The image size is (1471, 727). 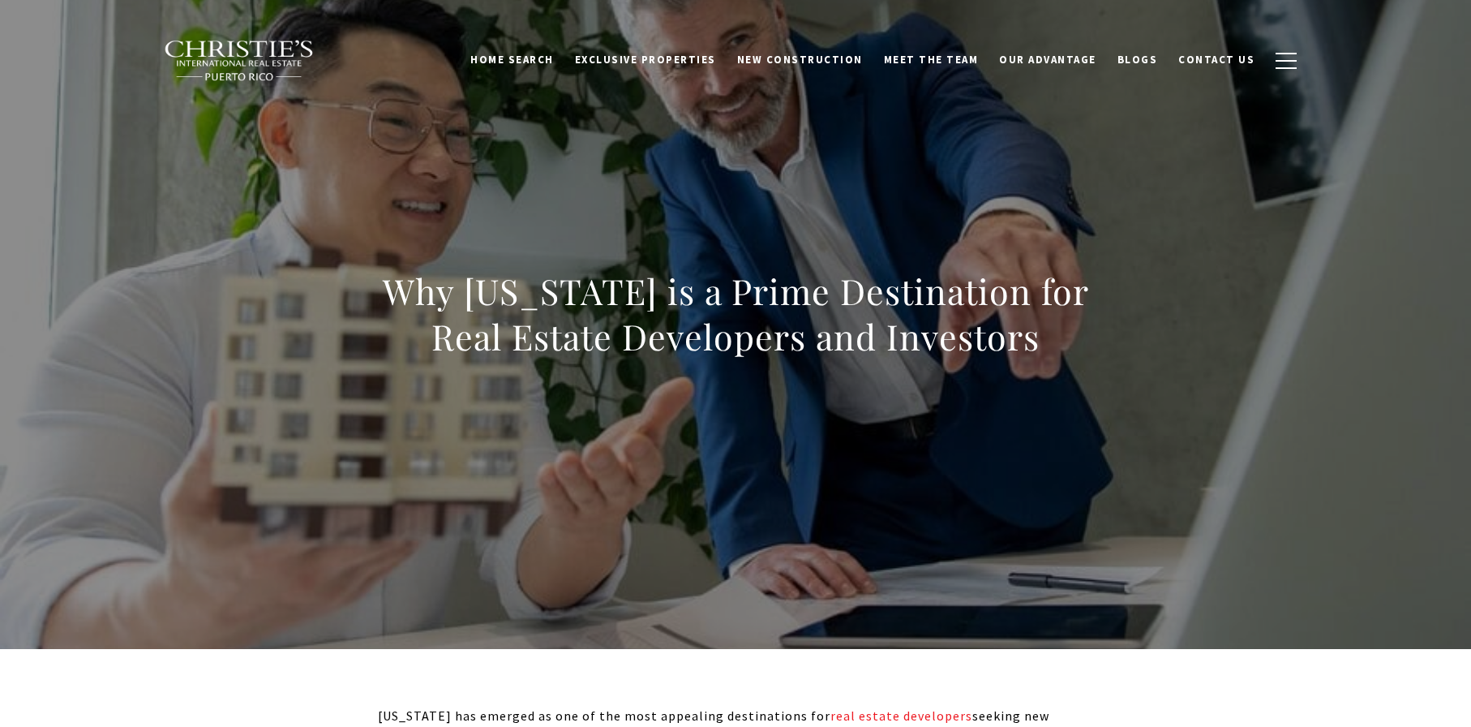 What do you see at coordinates (1216, 59) in the screenshot?
I see `span: Contact Us` at bounding box center [1216, 59].